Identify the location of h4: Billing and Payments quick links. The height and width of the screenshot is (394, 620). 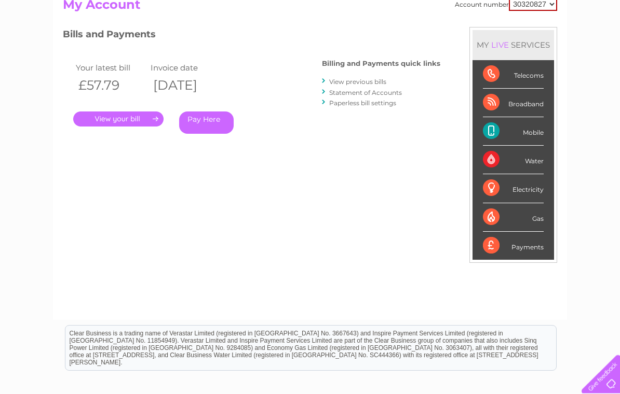
(381, 64).